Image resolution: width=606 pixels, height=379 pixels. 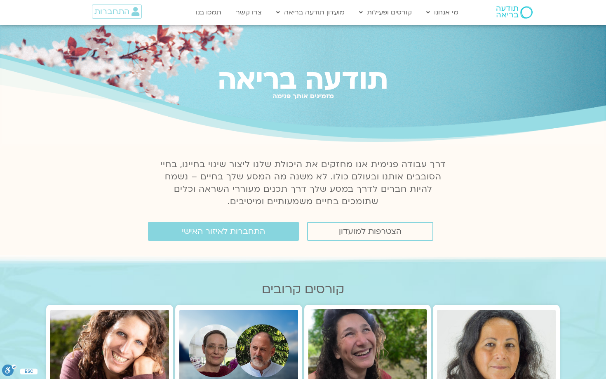 I want to click on a: מי אנחנו, so click(x=442, y=12).